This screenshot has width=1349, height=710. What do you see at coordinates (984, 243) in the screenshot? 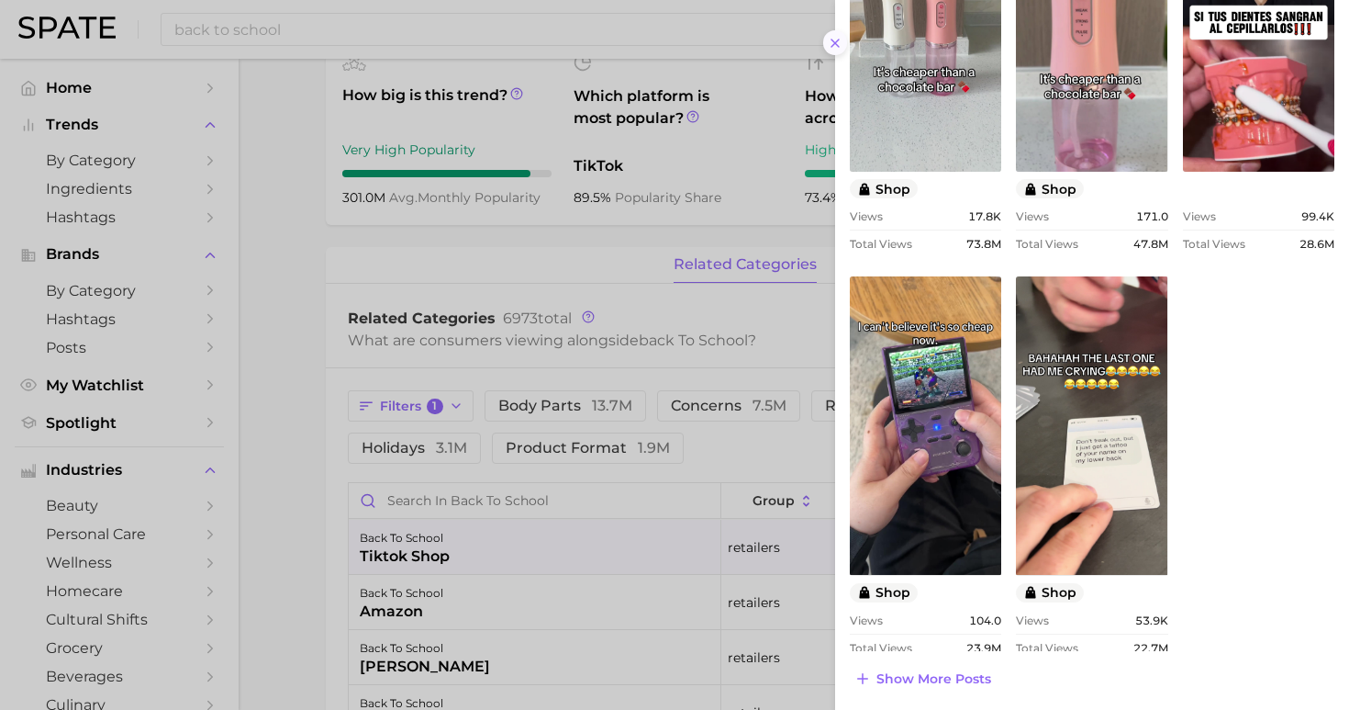
I see `span: 73.8m` at bounding box center [984, 243].